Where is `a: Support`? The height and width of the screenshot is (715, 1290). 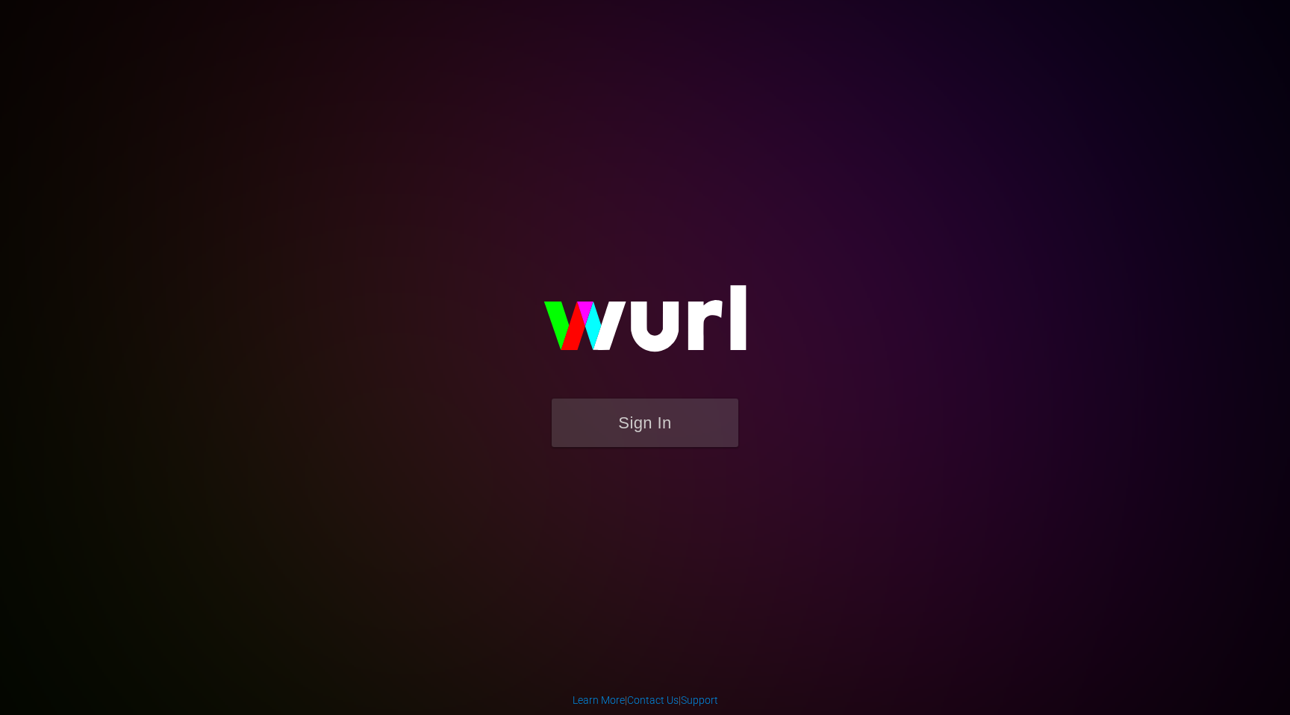
a: Support is located at coordinates (700, 700).